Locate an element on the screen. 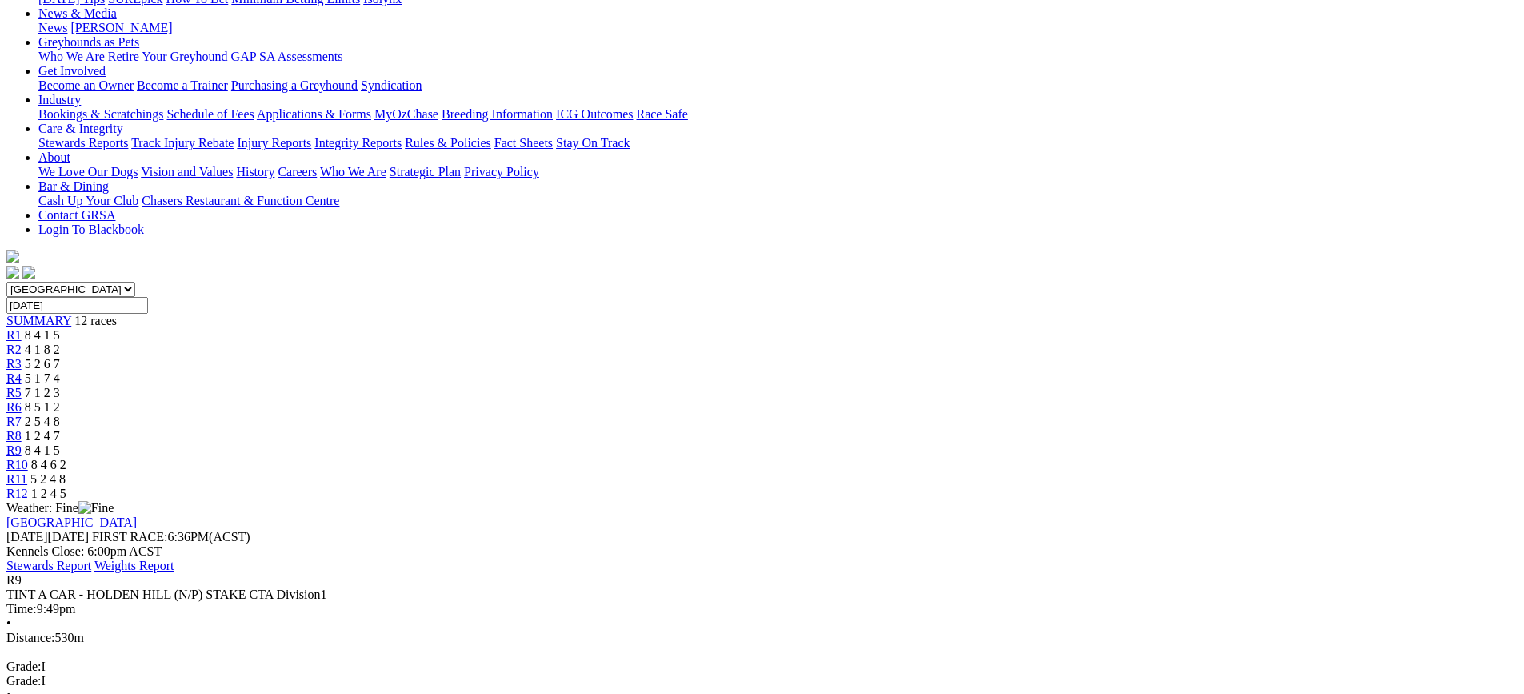  a: Retire Your Greyhound is located at coordinates (168, 56).